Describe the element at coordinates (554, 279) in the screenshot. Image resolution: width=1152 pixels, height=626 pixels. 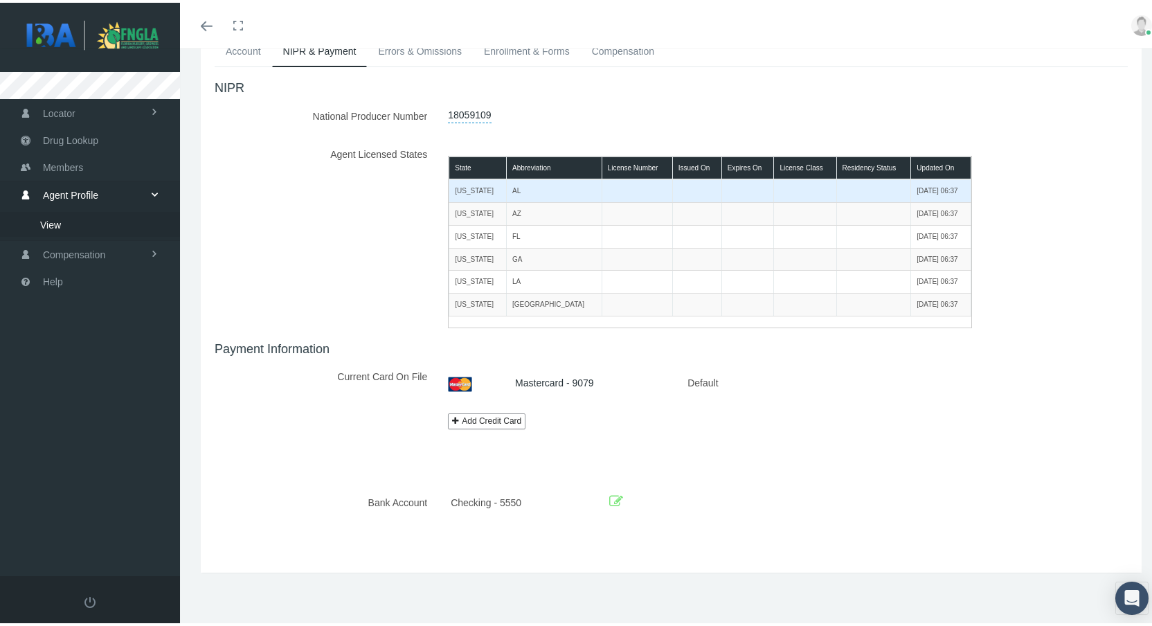
I see `td: LA` at that location.